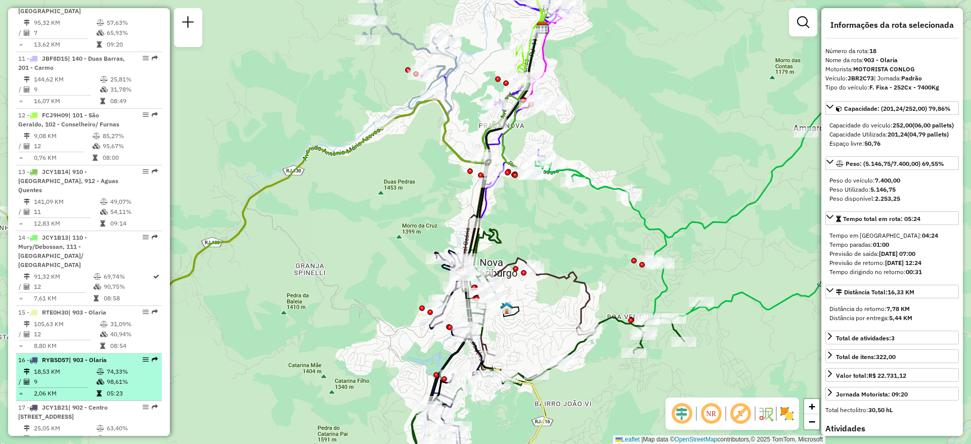 The image size is (971, 444). What do you see at coordinates (55, 58) in the screenshot?
I see `span: JBF8D15` at bounding box center [55, 58].